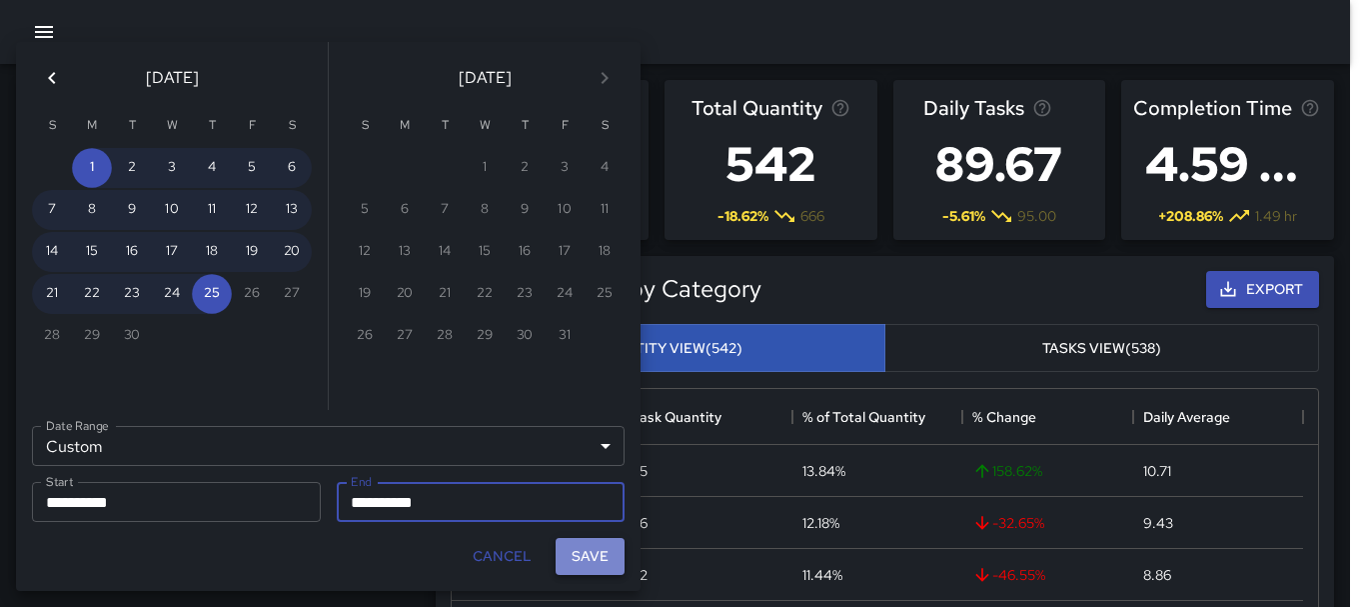 This screenshot has height=607, width=1365. Describe the element at coordinates (252, 168) in the screenshot. I see `button: 5` at that location.